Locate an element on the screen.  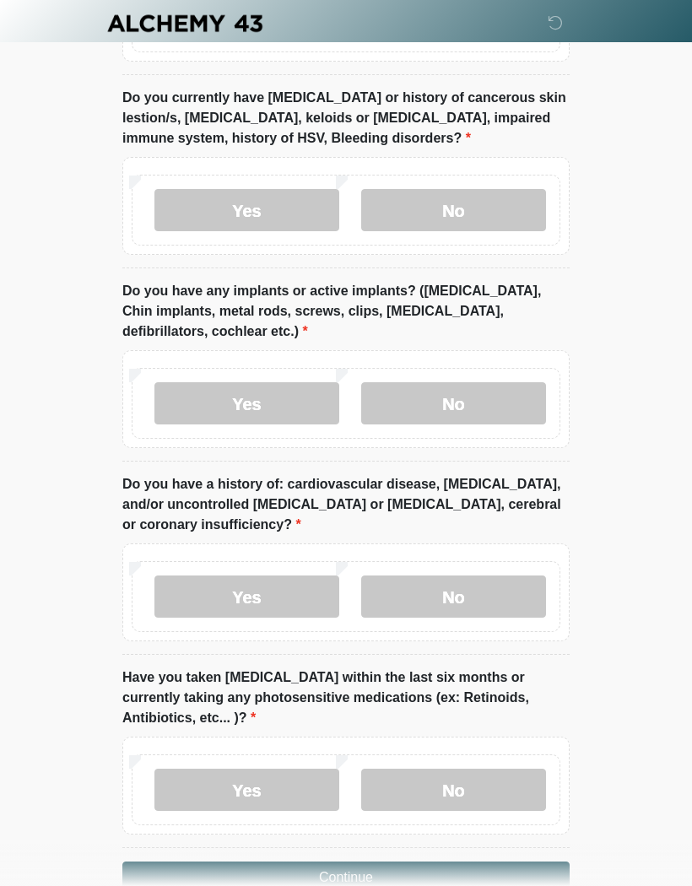
img: Alchemy 43 Logo is located at coordinates (185, 23).